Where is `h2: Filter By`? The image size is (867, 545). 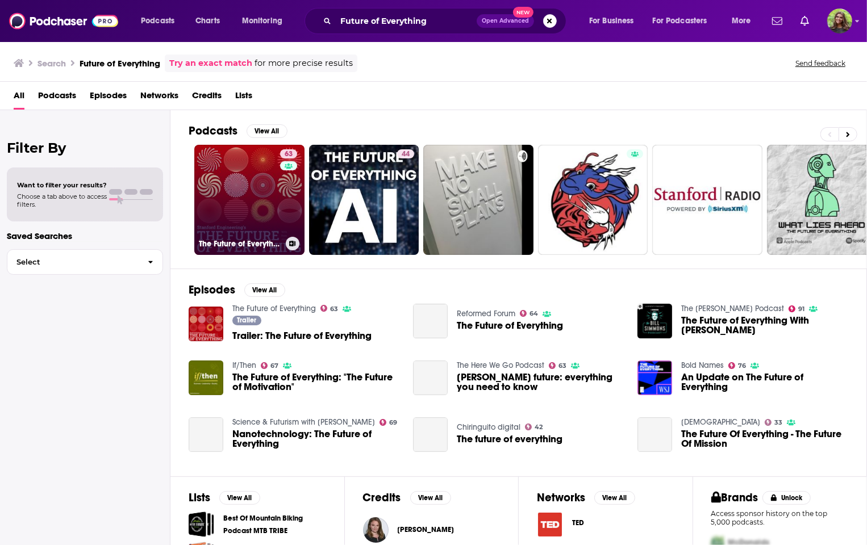 h2: Filter By is located at coordinates (85, 148).